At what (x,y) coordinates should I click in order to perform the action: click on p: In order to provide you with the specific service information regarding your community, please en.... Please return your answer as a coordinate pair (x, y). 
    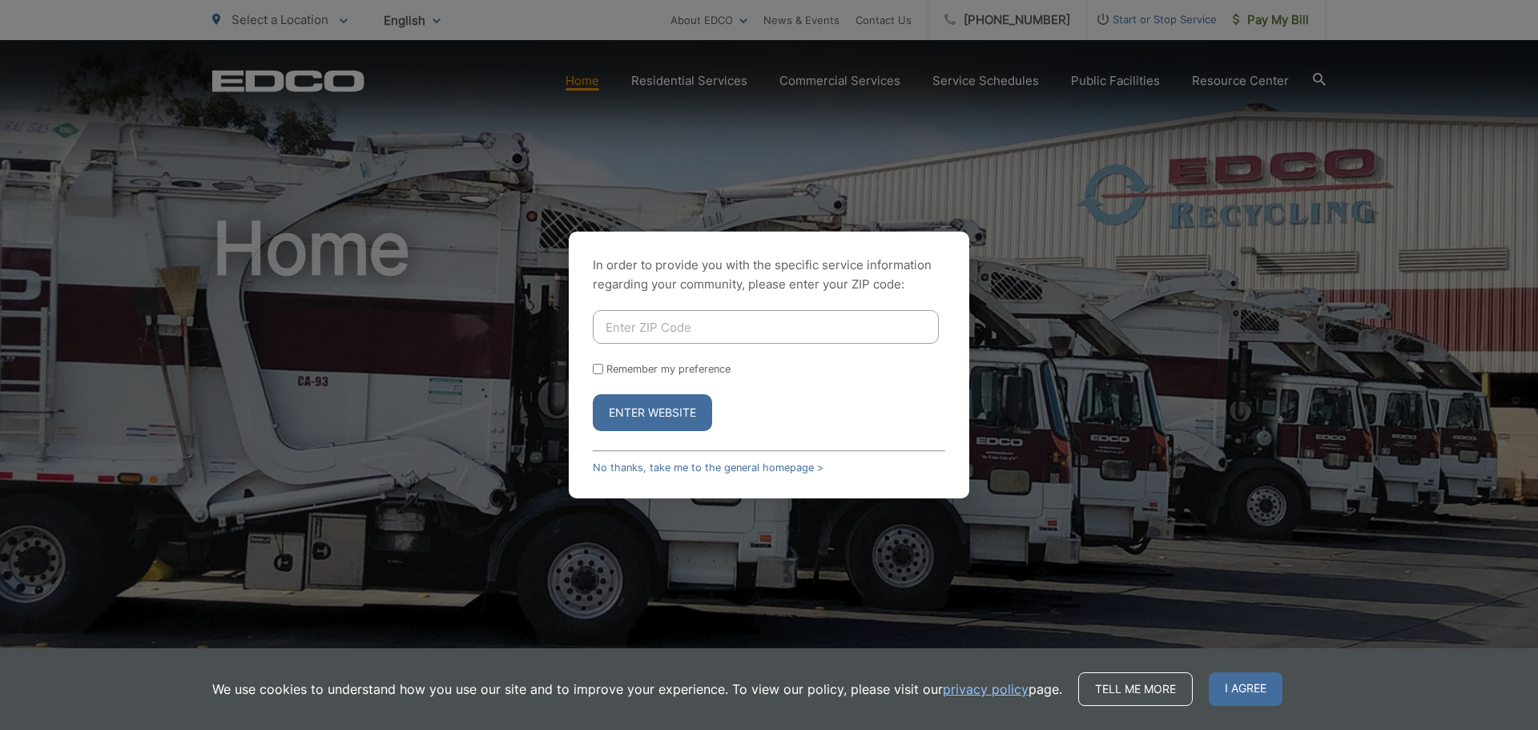
    Looking at the image, I should click on (769, 275).